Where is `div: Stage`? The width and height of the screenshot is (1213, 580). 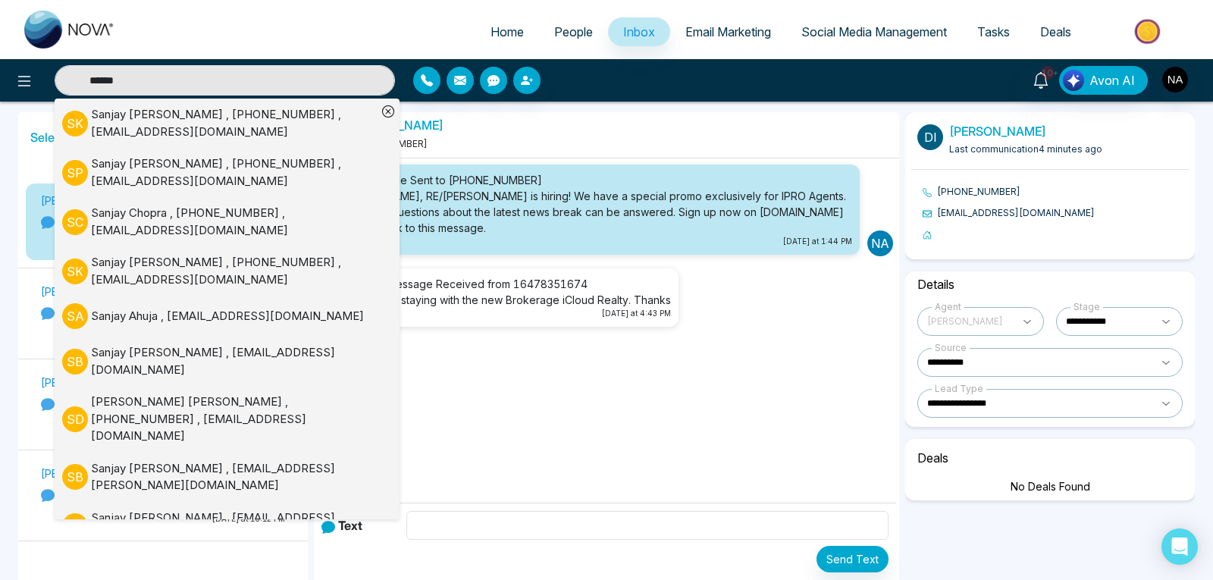 div: Stage is located at coordinates (1087, 307).